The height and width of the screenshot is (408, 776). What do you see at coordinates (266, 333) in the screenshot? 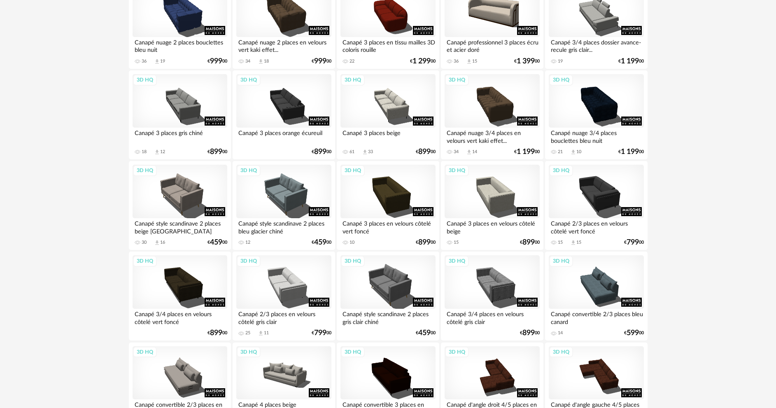
I see `div: 11` at bounding box center [266, 333].